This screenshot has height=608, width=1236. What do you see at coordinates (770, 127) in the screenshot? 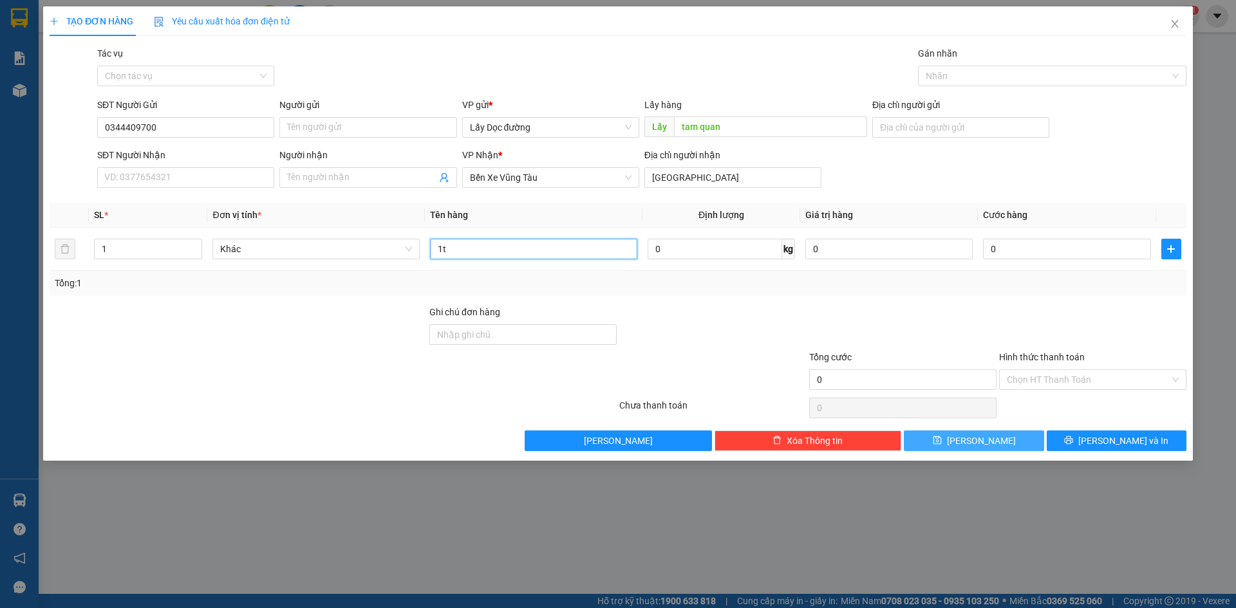
I see `input: Dọc đường` at bounding box center [770, 127].